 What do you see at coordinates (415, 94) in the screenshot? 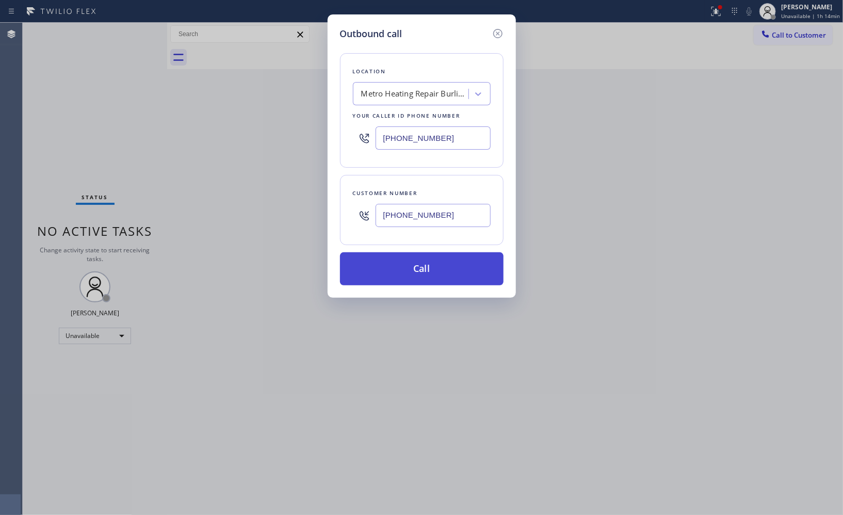
I see `div: Metro Heating Repair Burlingame` at bounding box center [415, 94].